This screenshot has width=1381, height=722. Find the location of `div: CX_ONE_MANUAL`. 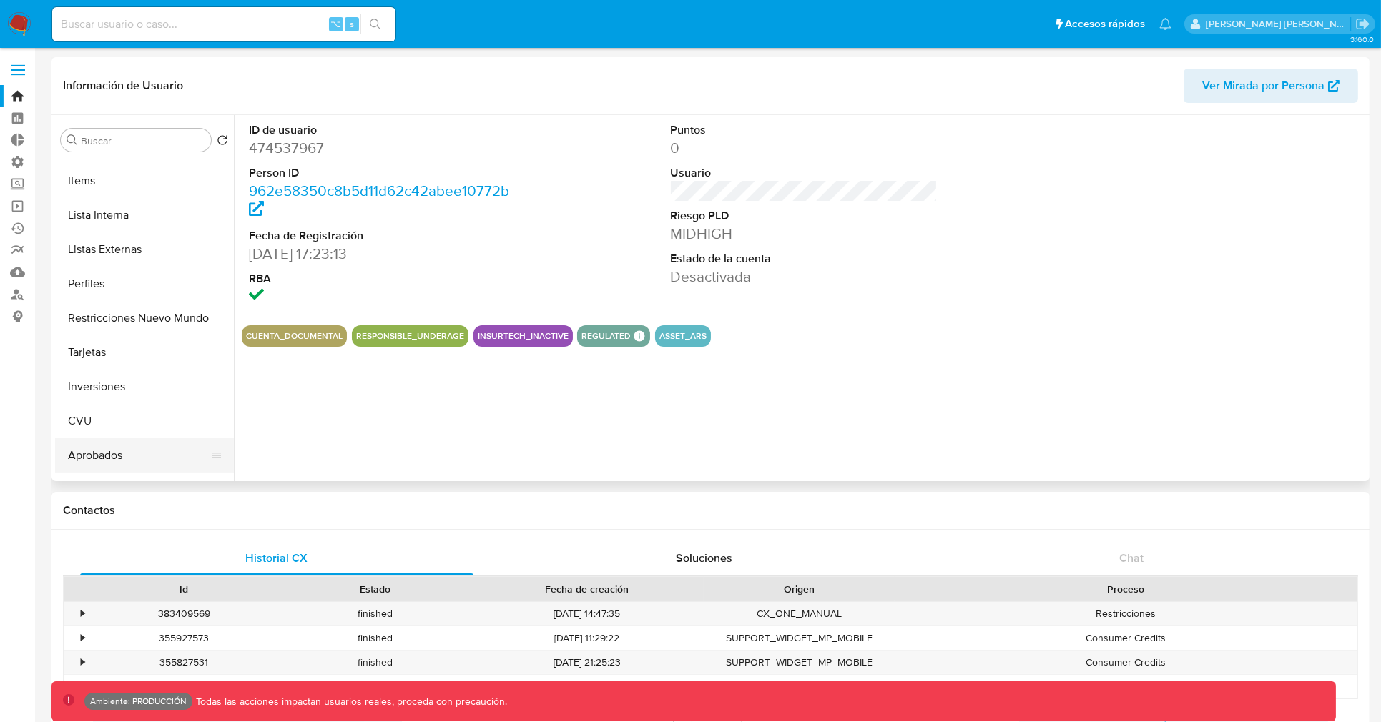

div: CX_ONE_MANUAL is located at coordinates (799, 614).